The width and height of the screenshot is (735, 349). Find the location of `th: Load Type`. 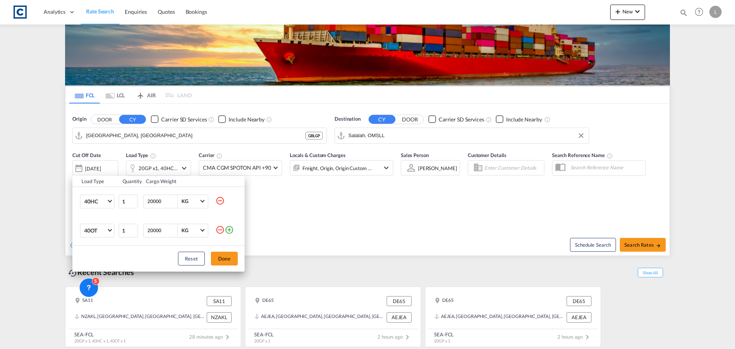

th: Load Type is located at coordinates (95, 181).